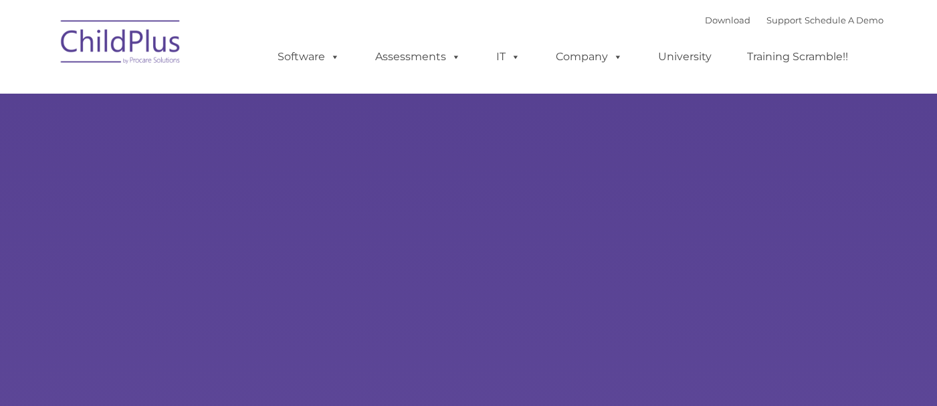 The image size is (937, 406). Describe the element at coordinates (685, 57) in the screenshot. I see `a: University` at that location.